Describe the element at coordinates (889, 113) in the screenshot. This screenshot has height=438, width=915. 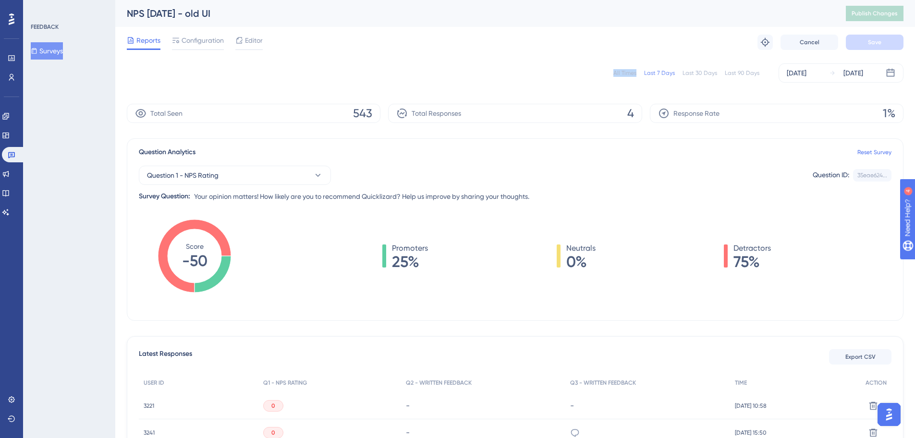
I see `span: 1%` at that location.